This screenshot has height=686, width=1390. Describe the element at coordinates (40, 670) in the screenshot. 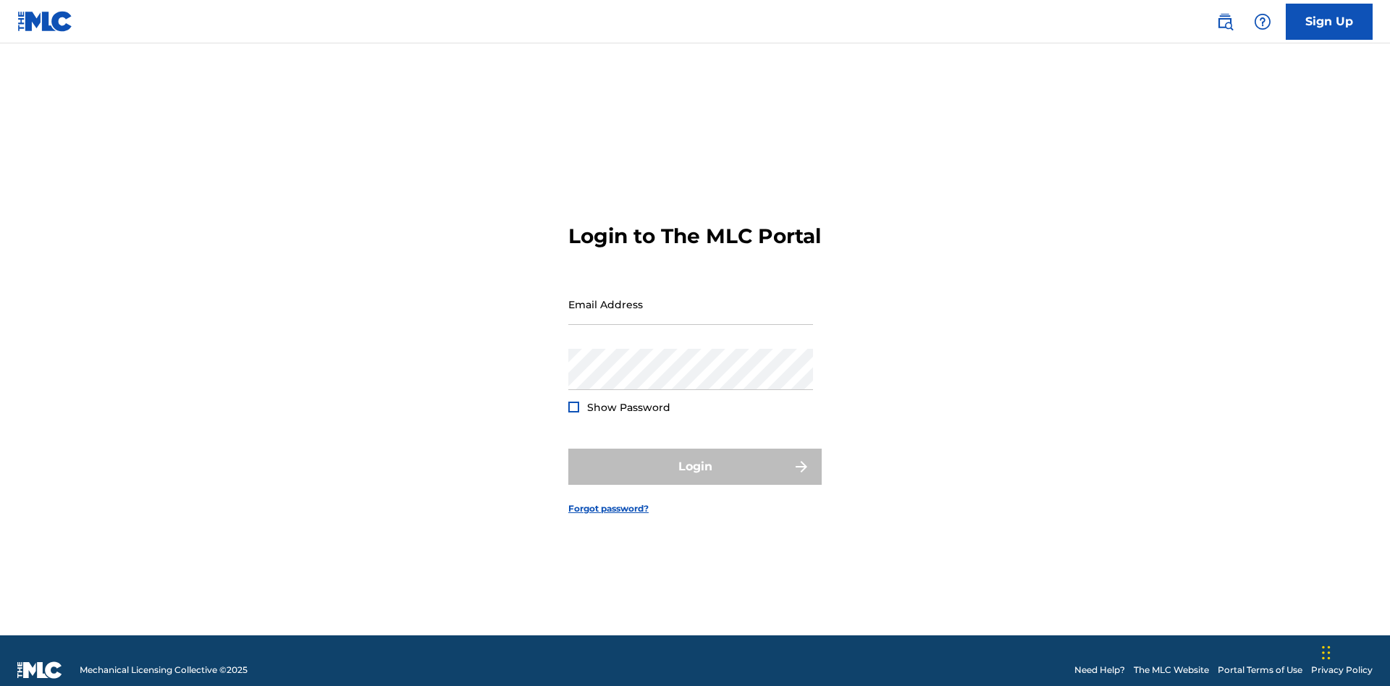

I see `img: logo` at that location.